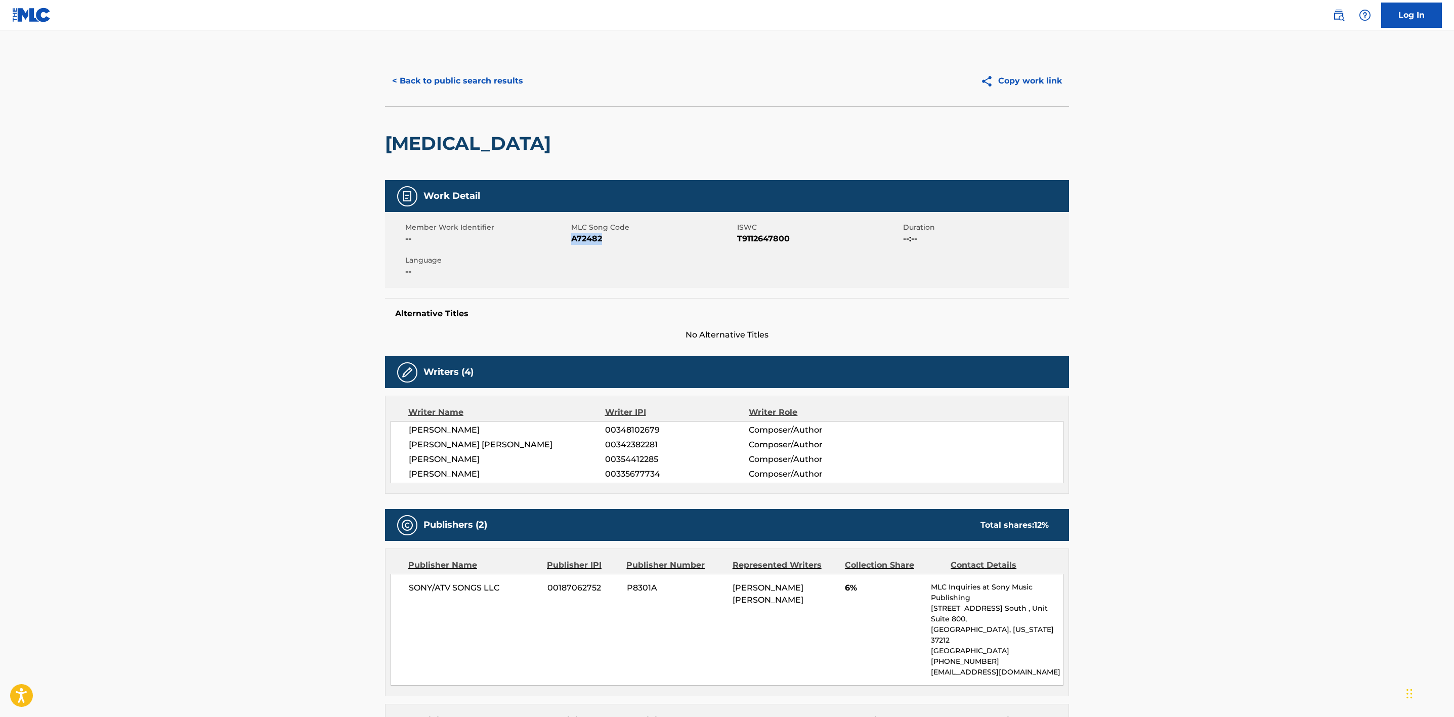  I want to click on div: Drag, so click(1409, 693).